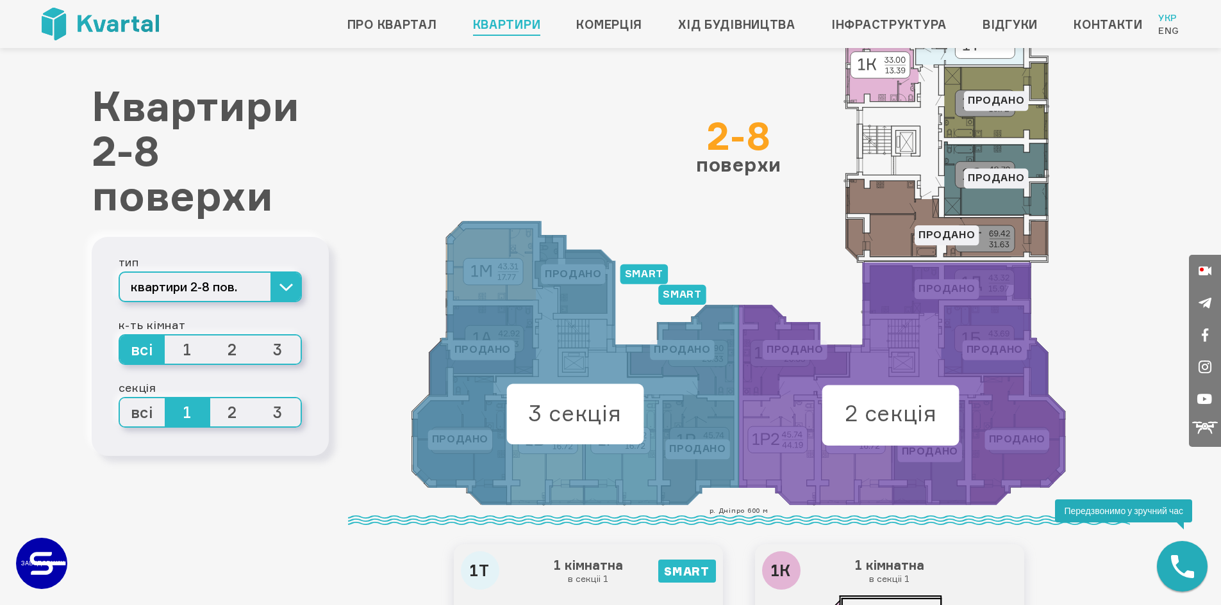  What do you see at coordinates (42, 564) in the screenshot?
I see `a: ЗАБУДОВНИК` at bounding box center [42, 564].